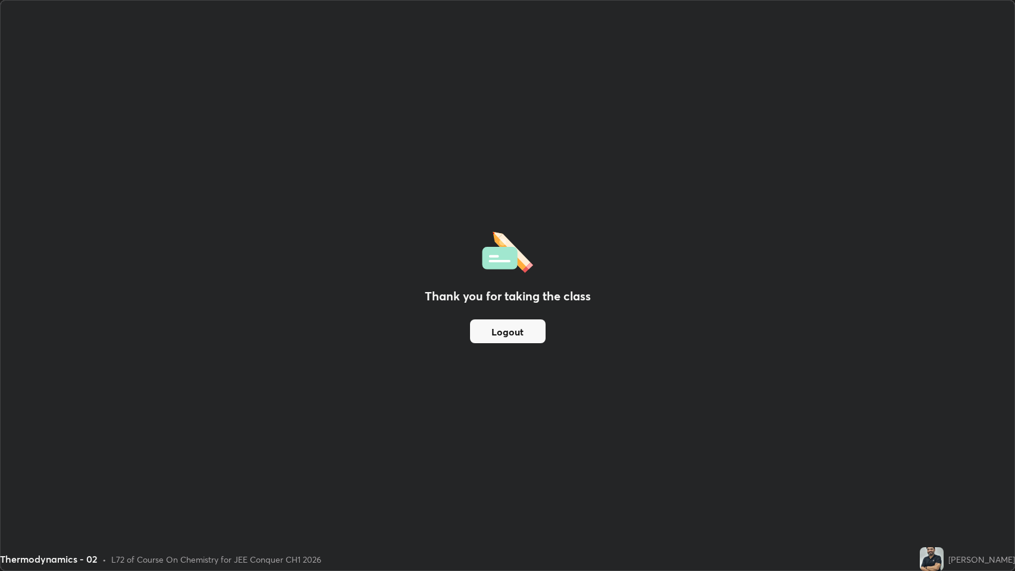  Describe the element at coordinates (508, 331) in the screenshot. I see `button: Logout` at that location.